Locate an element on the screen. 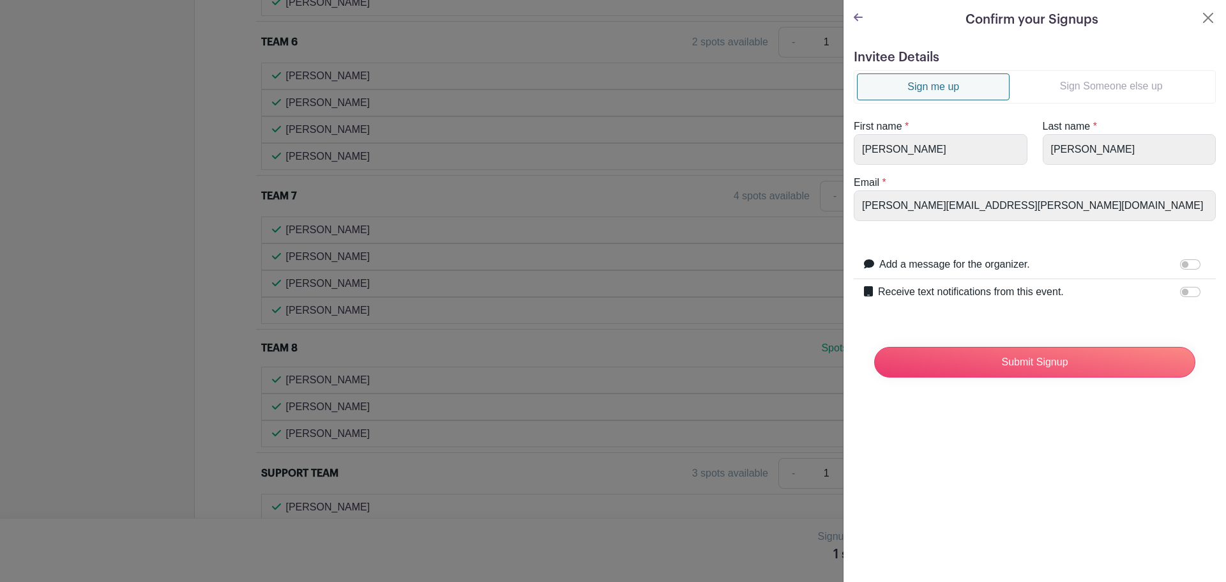  input: Submit Signup is located at coordinates (1035, 362).